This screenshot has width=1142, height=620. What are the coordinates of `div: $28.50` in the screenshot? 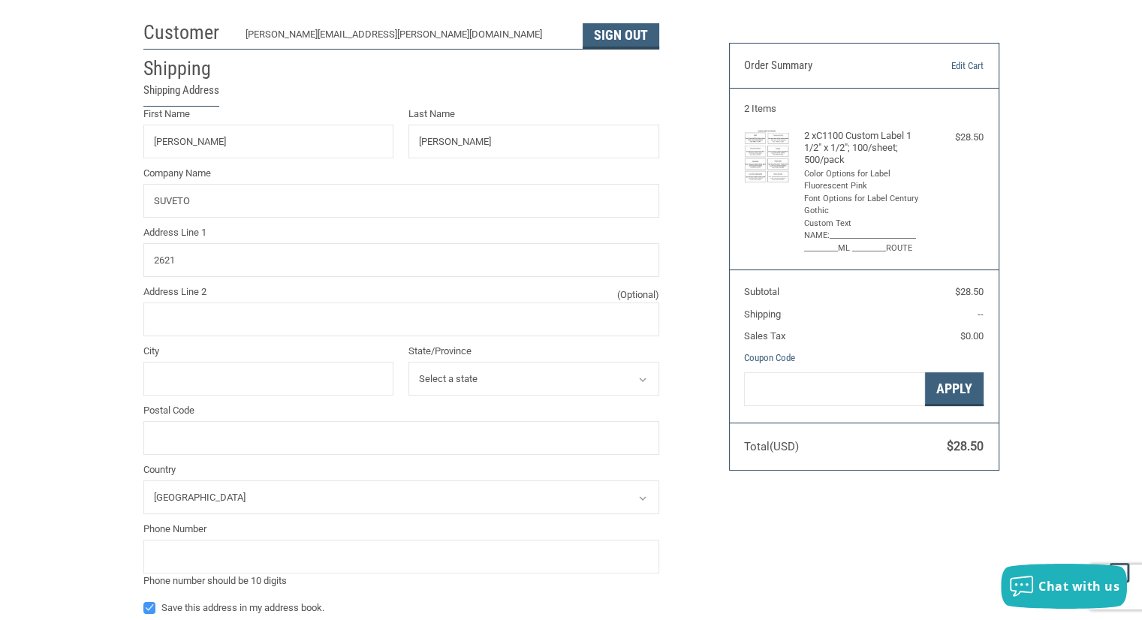 It's located at (953, 137).